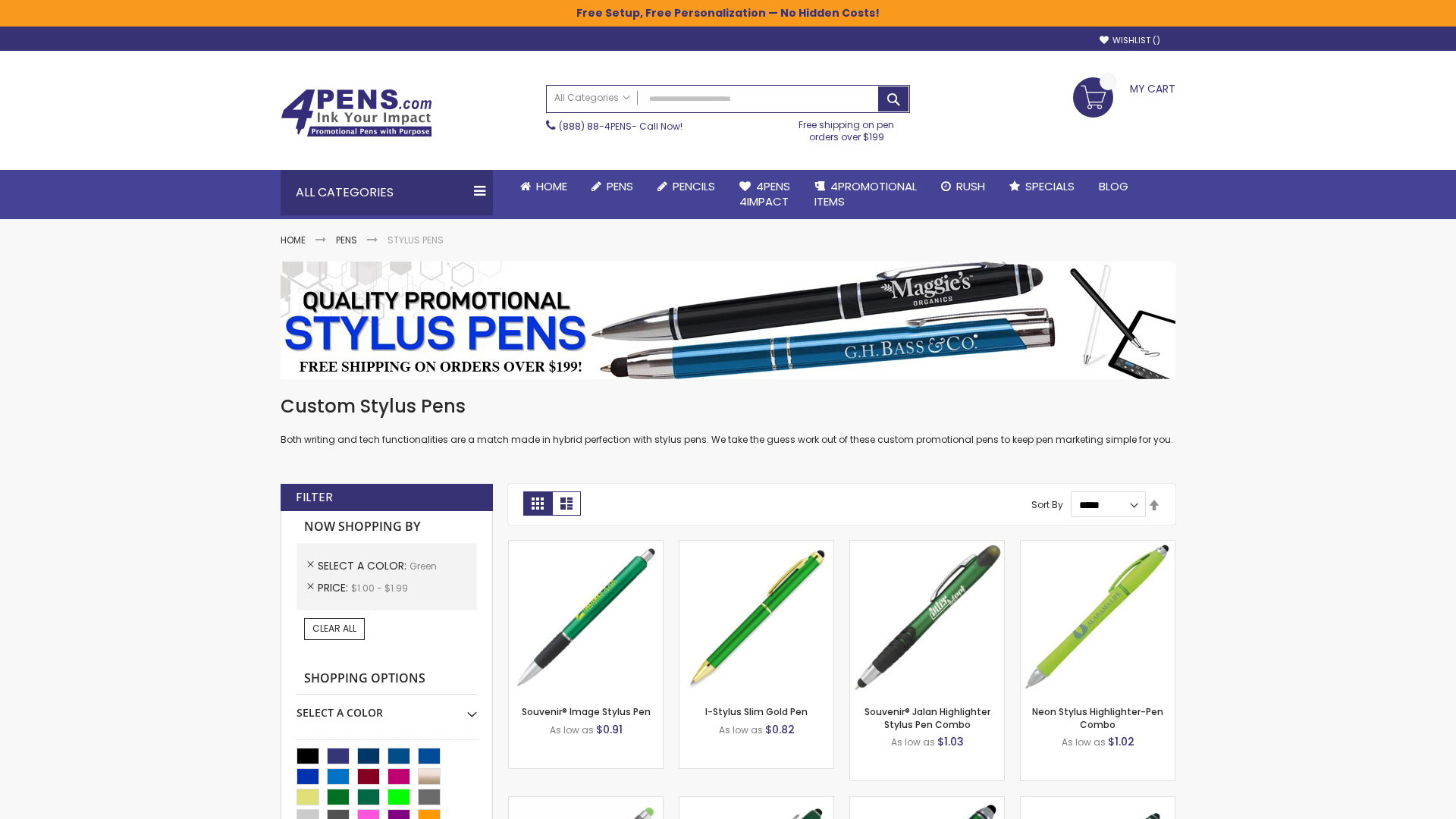 This screenshot has width=1456, height=819. Describe the element at coordinates (950, 742) in the screenshot. I see `span: $1.03` at that location.